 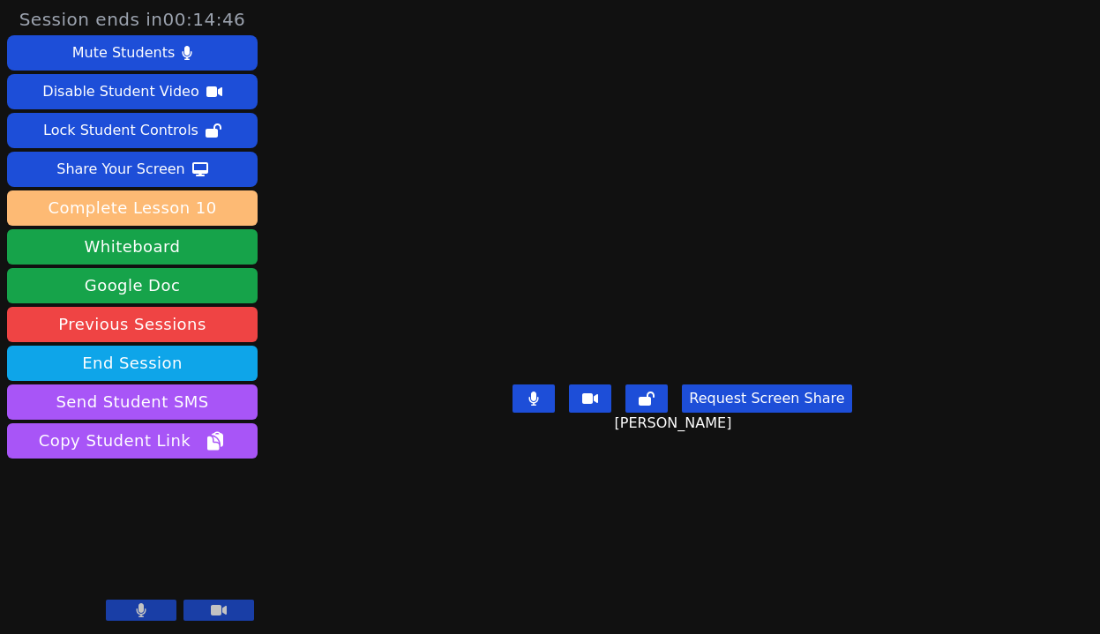 What do you see at coordinates (132, 169) in the screenshot?
I see `button: Share Your Screen` at bounding box center [132, 169].